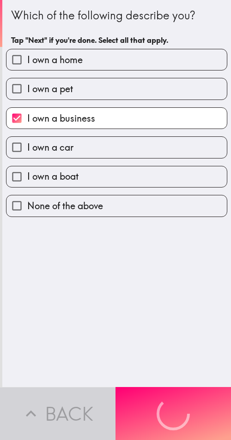 This screenshot has height=440, width=231. I want to click on span: I own a boat, so click(53, 177).